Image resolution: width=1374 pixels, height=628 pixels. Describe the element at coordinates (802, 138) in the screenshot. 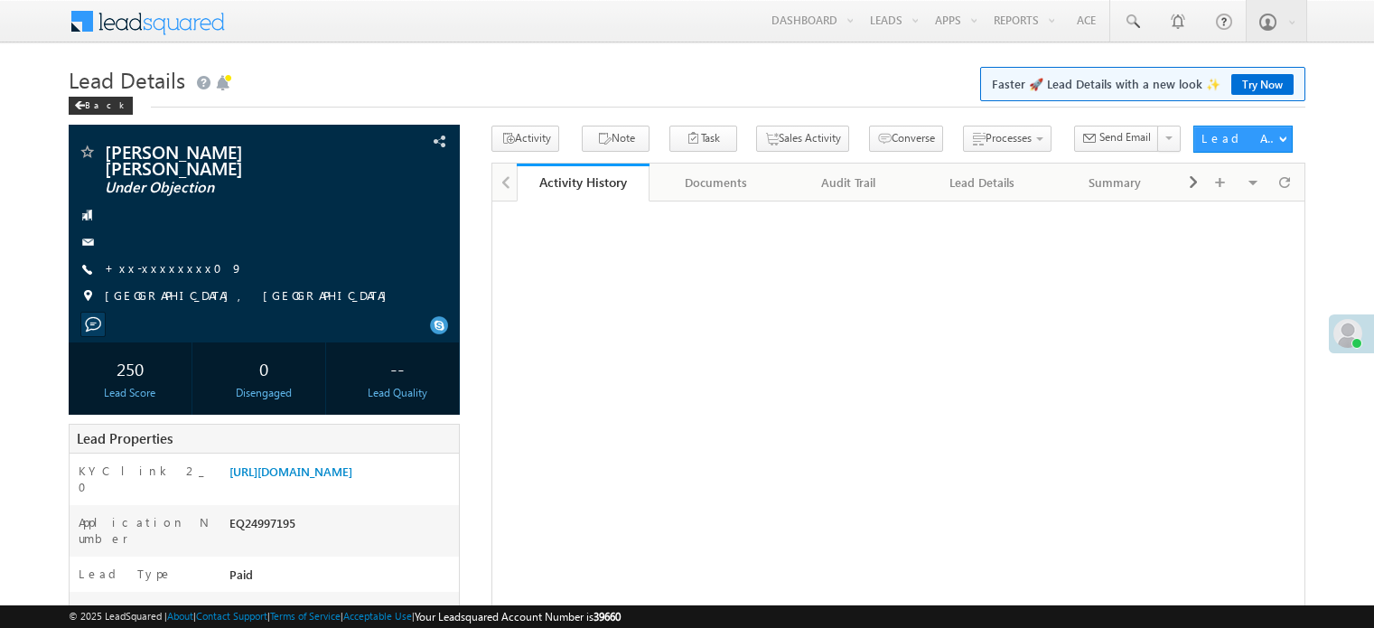

I see `button: Sales Activity` at that location.